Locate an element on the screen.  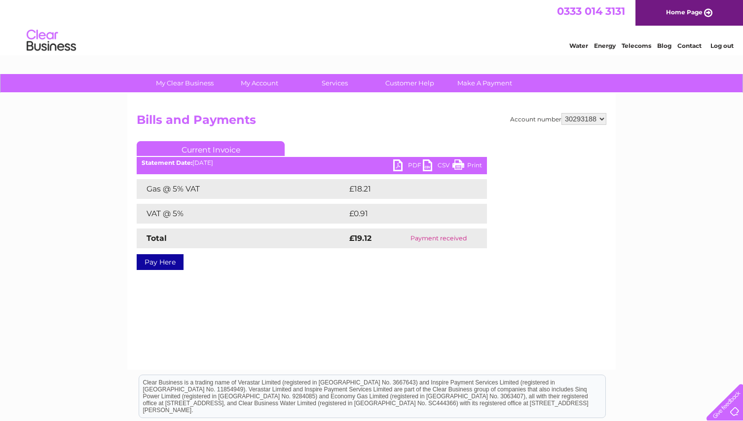
a: Make A Payment is located at coordinates (484, 83).